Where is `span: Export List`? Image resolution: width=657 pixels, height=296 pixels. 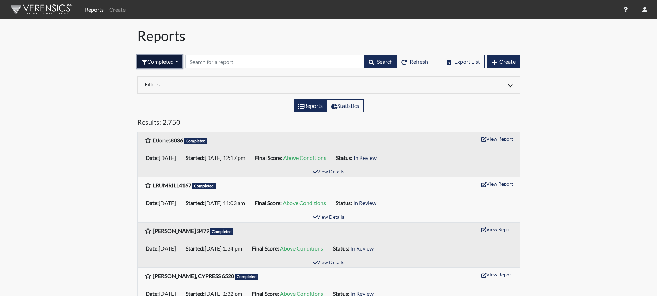
span: Export List is located at coordinates (467, 61).